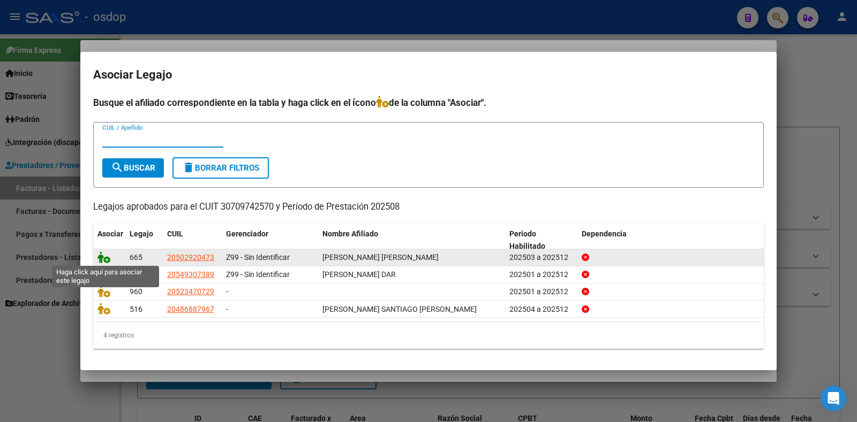 Image resolution: width=857 pixels, height=422 pixels. What do you see at coordinates (110, 234) in the screenshot?
I see `span: Asociar` at bounding box center [110, 234].